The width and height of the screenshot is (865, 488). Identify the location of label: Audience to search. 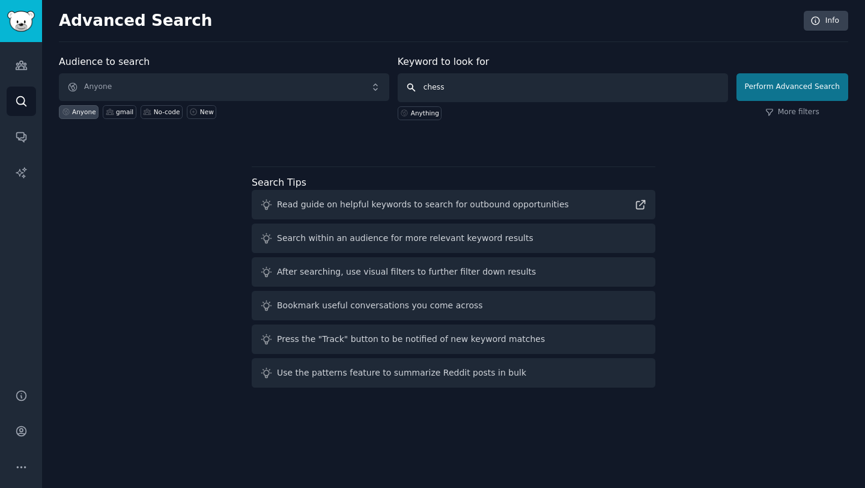
(104, 61).